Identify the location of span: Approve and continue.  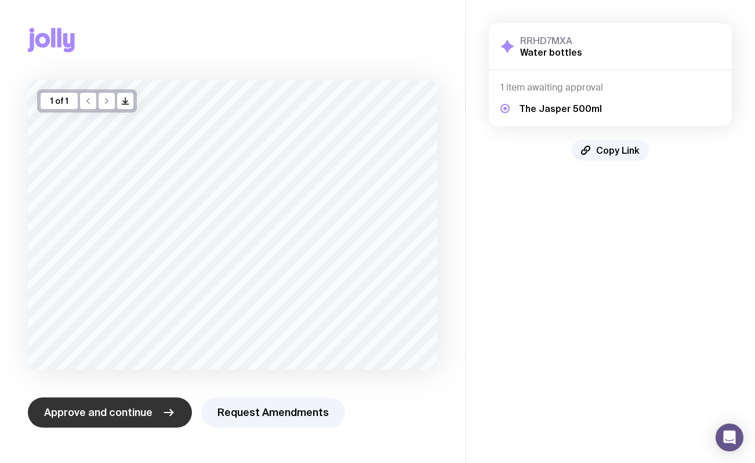
(98, 412).